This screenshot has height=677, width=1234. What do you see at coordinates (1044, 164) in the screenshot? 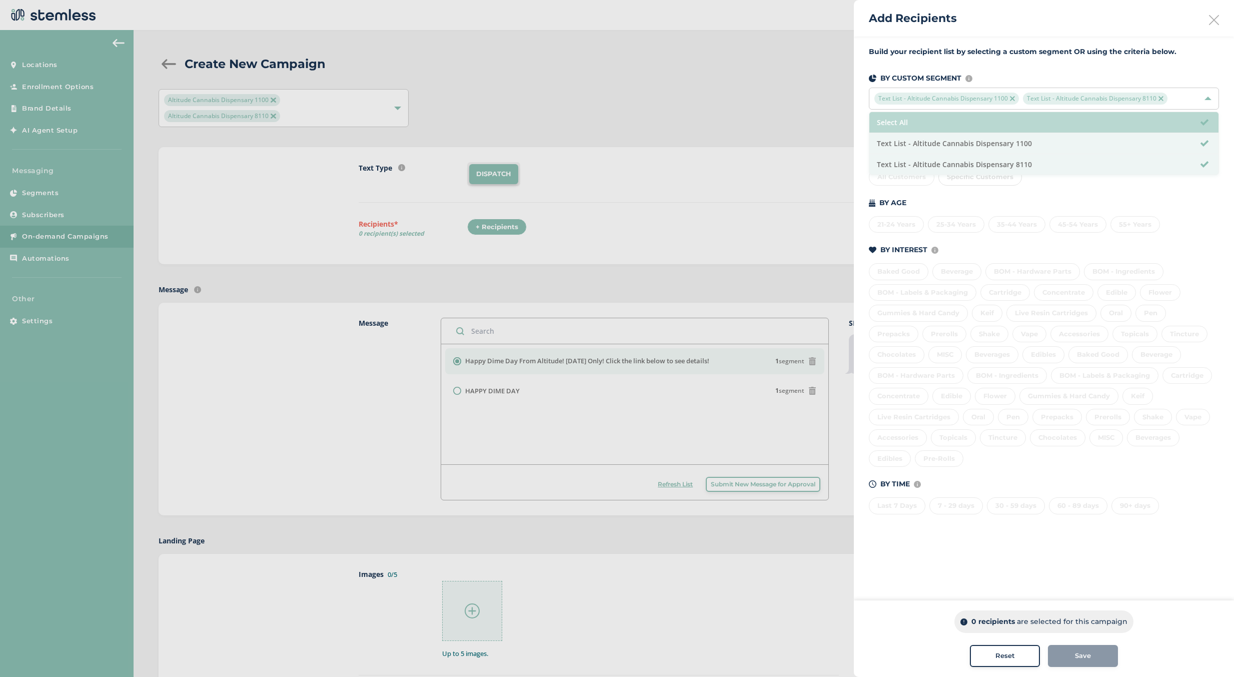
I see `li: Text List - Altitude Cannabis Dispensary 8110` at bounding box center [1044, 164].